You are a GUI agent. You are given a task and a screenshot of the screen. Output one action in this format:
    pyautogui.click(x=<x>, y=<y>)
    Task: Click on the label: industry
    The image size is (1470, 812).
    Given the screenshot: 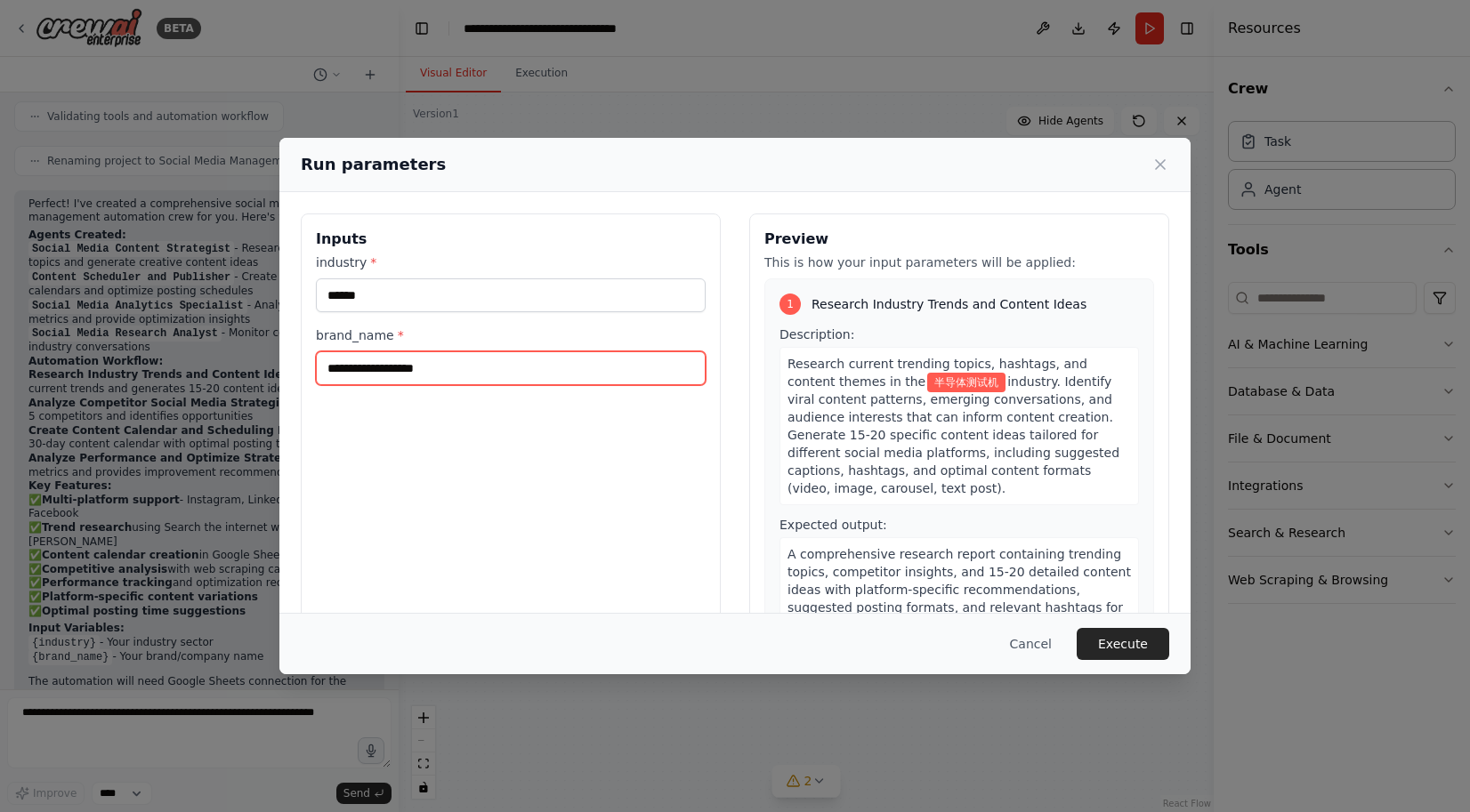 What is the action you would take?
    pyautogui.click(x=511, y=262)
    